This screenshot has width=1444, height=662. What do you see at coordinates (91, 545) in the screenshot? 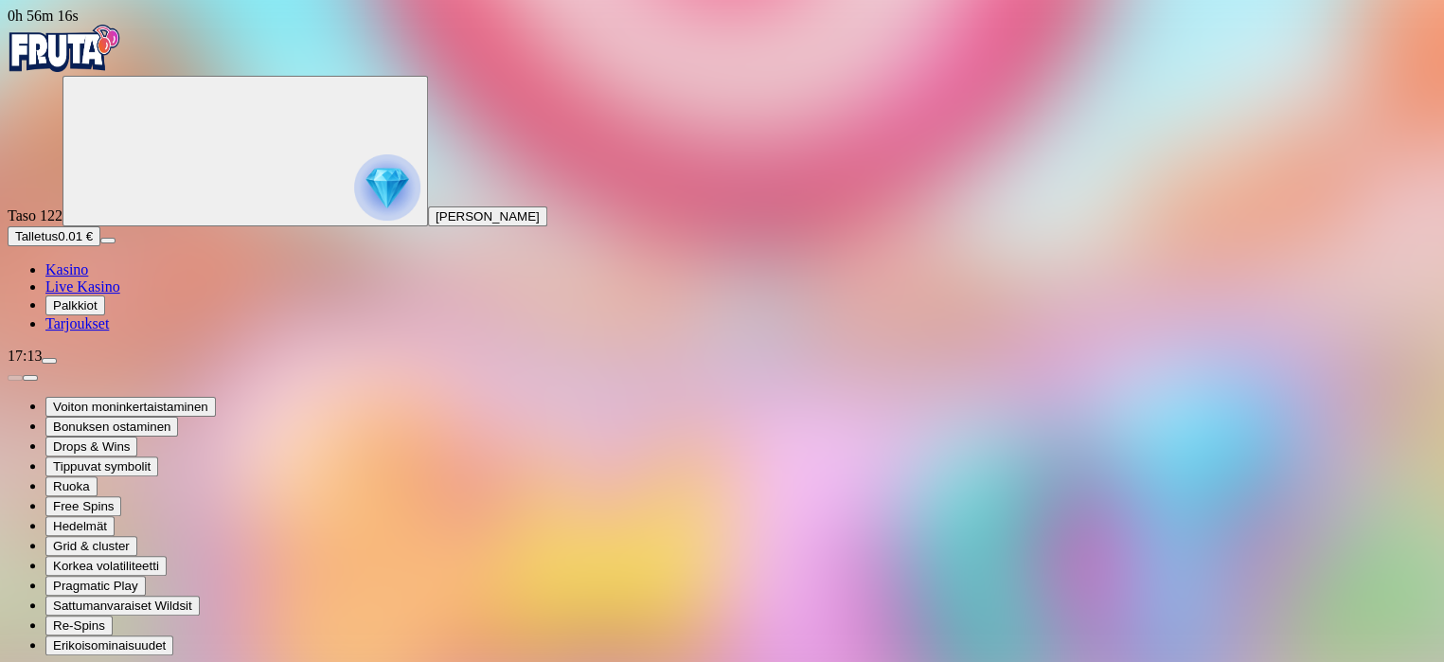
I see `button: Grid & cluster` at bounding box center [91, 545].